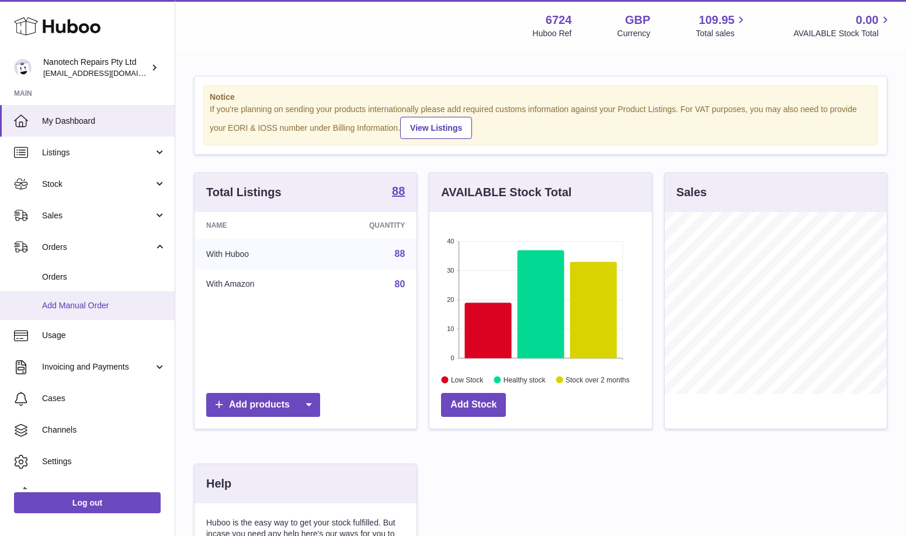 The image size is (906, 536). What do you see at coordinates (400, 284) in the screenshot?
I see `a: 80` at bounding box center [400, 284].